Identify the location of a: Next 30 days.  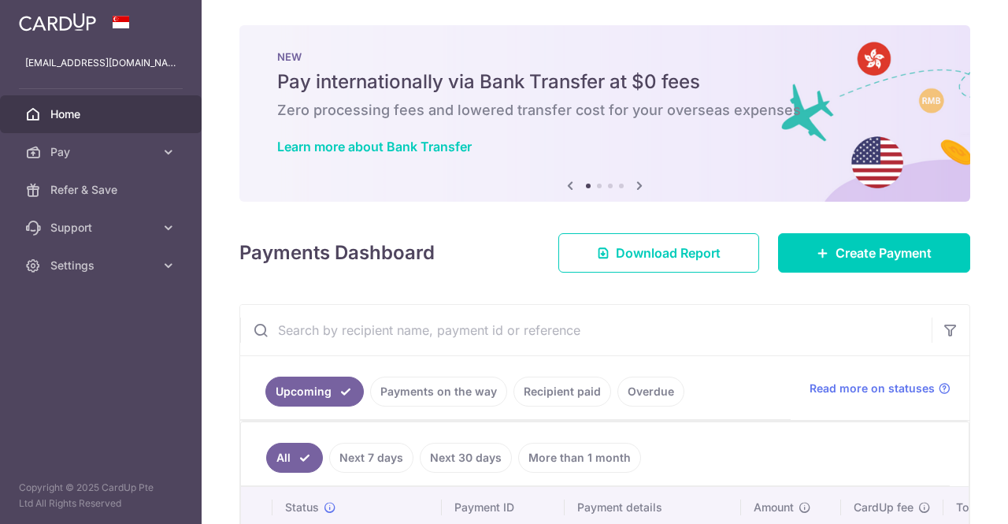
(466, 458).